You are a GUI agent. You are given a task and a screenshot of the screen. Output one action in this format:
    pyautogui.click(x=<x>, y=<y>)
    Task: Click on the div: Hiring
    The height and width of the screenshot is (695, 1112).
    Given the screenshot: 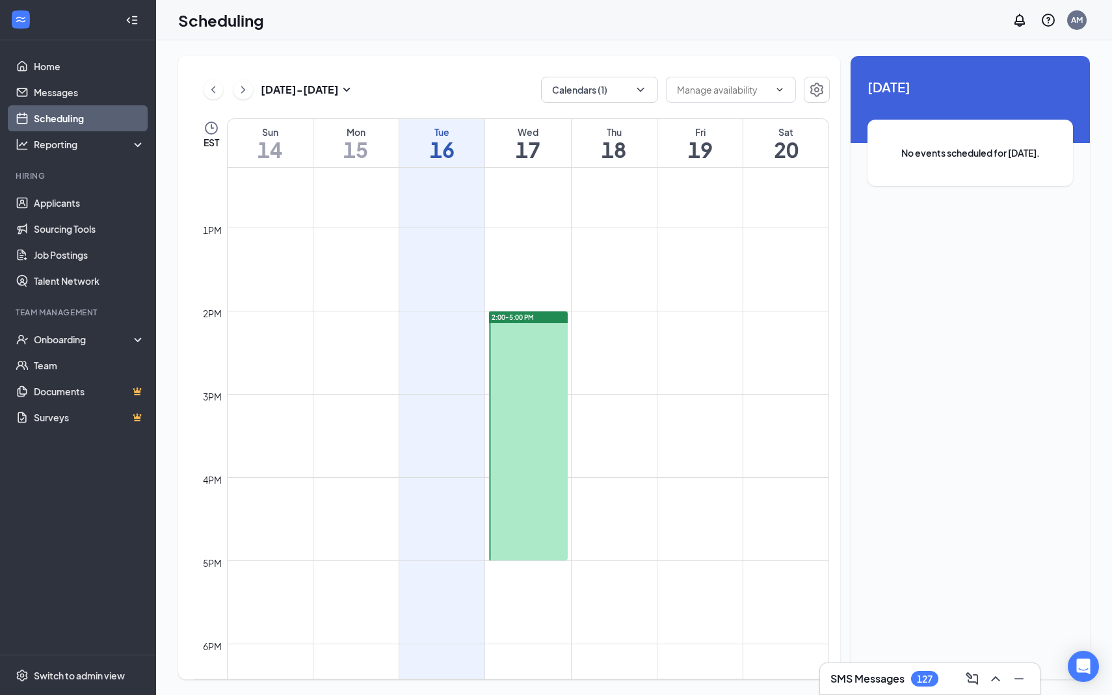 What is the action you would take?
    pyautogui.click(x=79, y=176)
    